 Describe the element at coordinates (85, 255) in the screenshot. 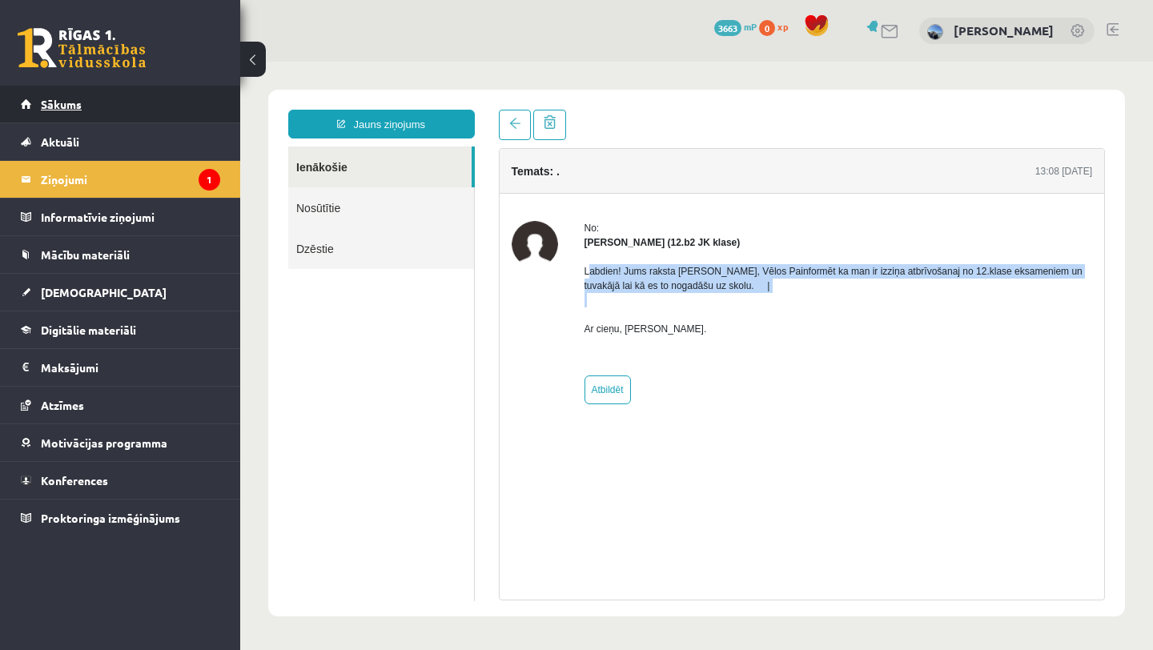

I see `span: Mācību materiāli` at that location.